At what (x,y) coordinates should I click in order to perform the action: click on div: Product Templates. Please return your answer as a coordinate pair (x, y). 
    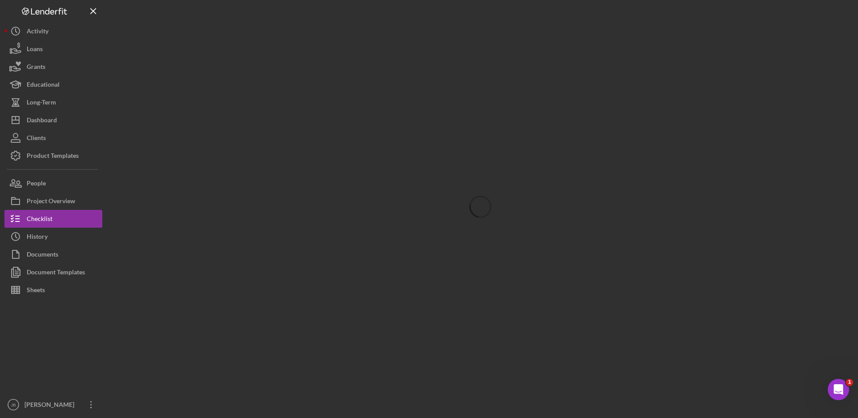
    Looking at the image, I should click on (52, 157).